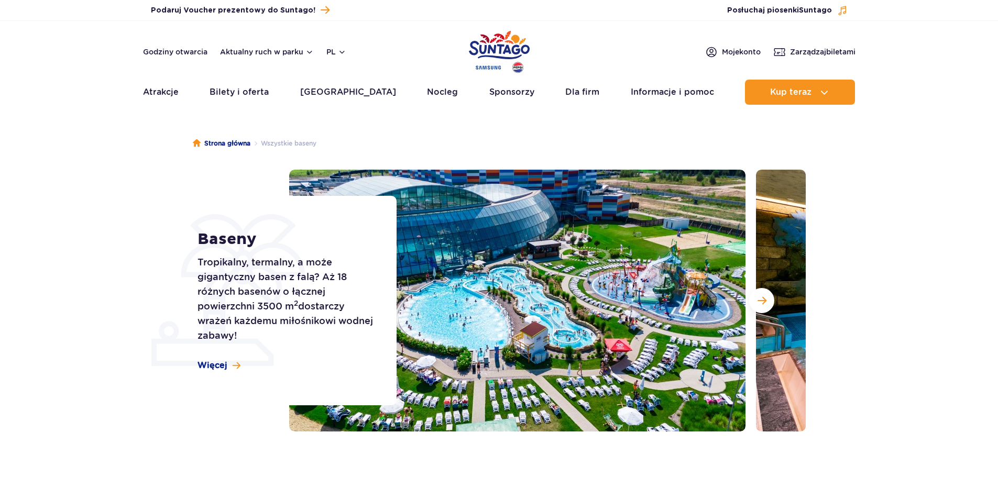 Image resolution: width=998 pixels, height=477 pixels. Describe the element at coordinates (233, 10) in the screenshot. I see `span: Podaruj Voucher prezentowy do Suntago!` at that location.